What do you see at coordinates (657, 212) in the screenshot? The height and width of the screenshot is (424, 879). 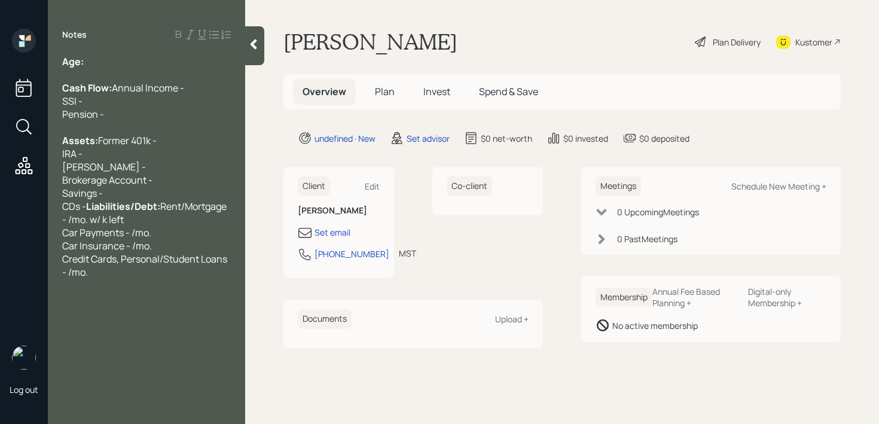 I see `div: 0 Upcoming Meeting s` at bounding box center [657, 212].